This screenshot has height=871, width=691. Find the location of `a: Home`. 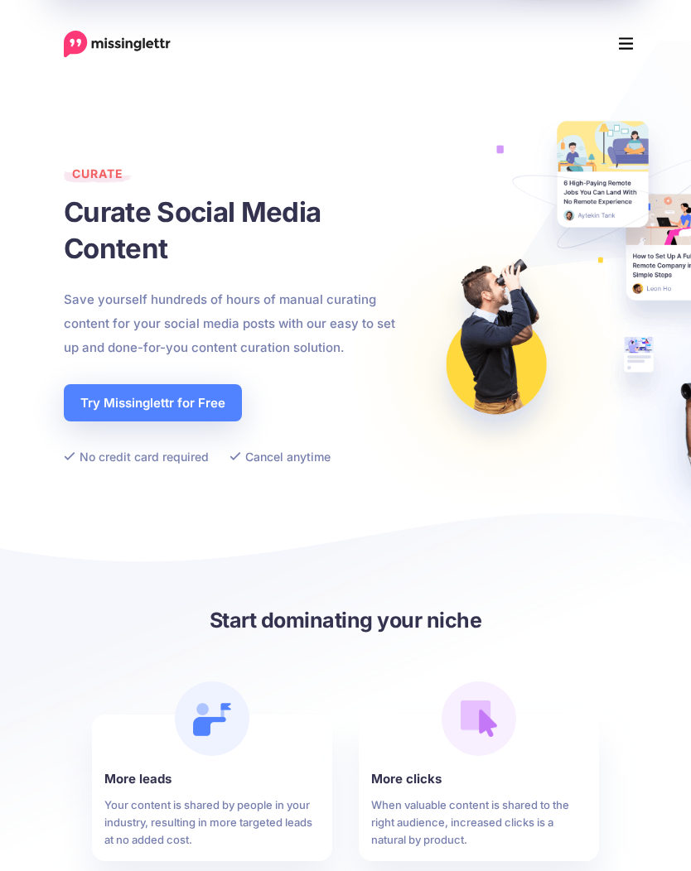

a: Home is located at coordinates (117, 43).